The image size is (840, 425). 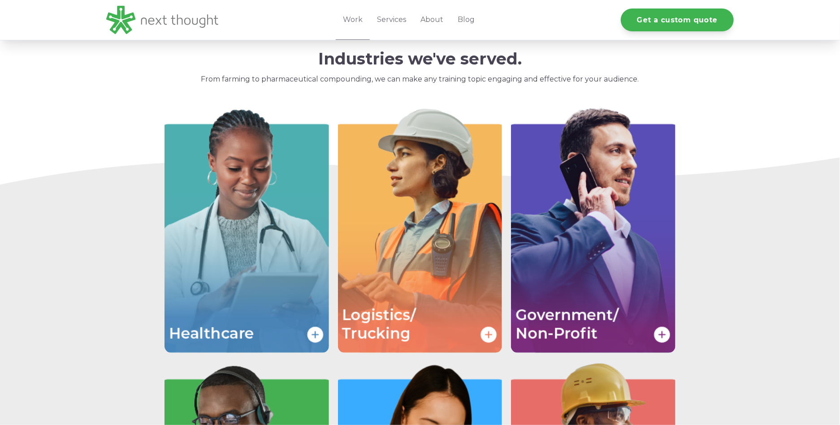 I want to click on img: Government/Non-Profit, so click(x=593, y=230).